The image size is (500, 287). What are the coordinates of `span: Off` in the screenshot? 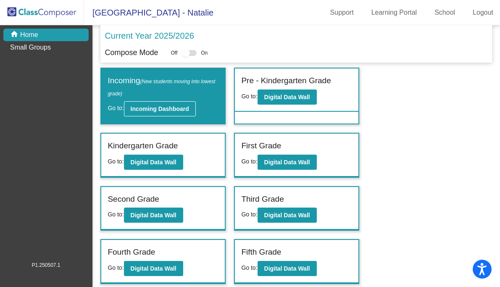 It's located at (174, 53).